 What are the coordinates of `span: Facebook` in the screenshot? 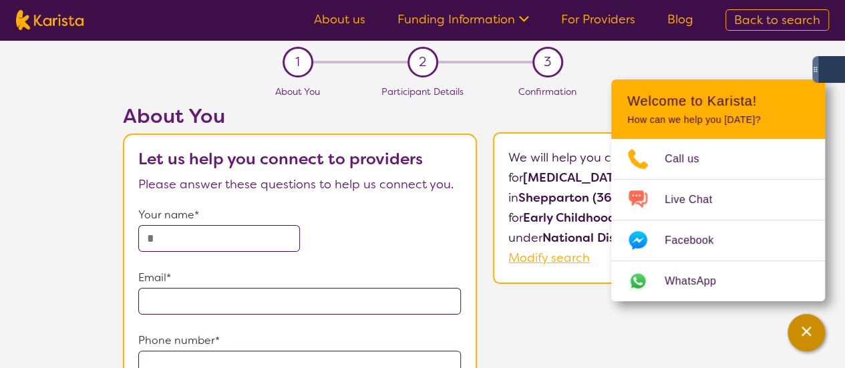 It's located at (697, 240).